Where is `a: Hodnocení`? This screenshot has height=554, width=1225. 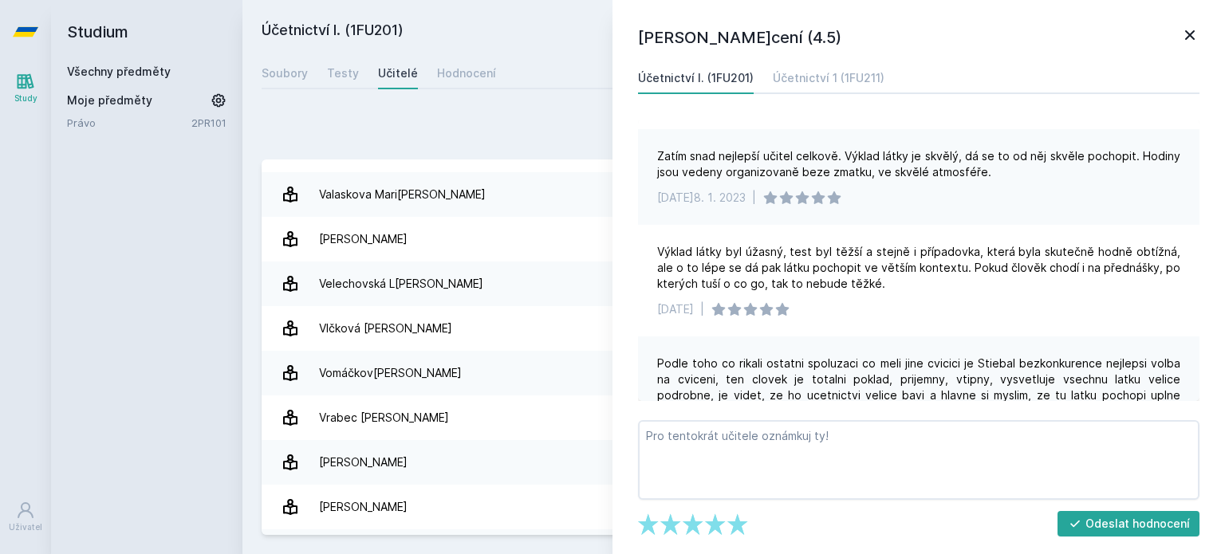 a: Hodnocení is located at coordinates (466, 73).